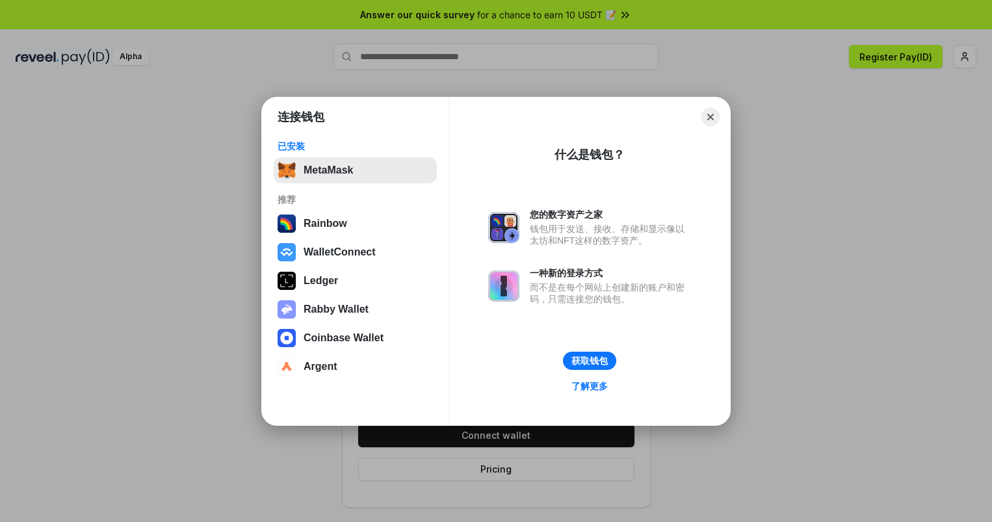 This screenshot has width=992, height=522. What do you see at coordinates (320, 367) in the screenshot?
I see `div: Argent` at bounding box center [320, 367].